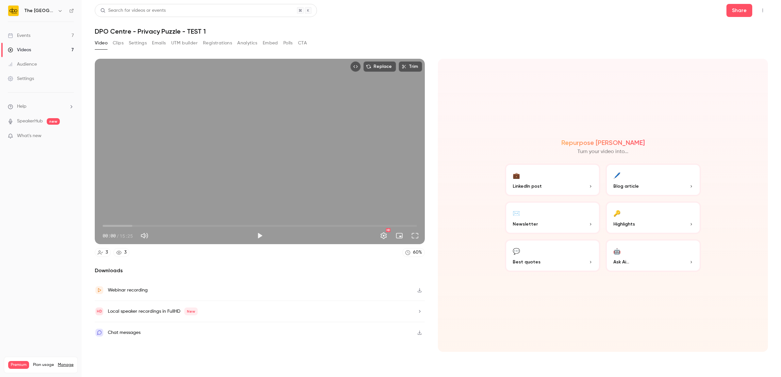 This screenshot has height=377, width=781. What do you see at coordinates (260, 236) in the screenshot?
I see `button: Play` at bounding box center [260, 236].